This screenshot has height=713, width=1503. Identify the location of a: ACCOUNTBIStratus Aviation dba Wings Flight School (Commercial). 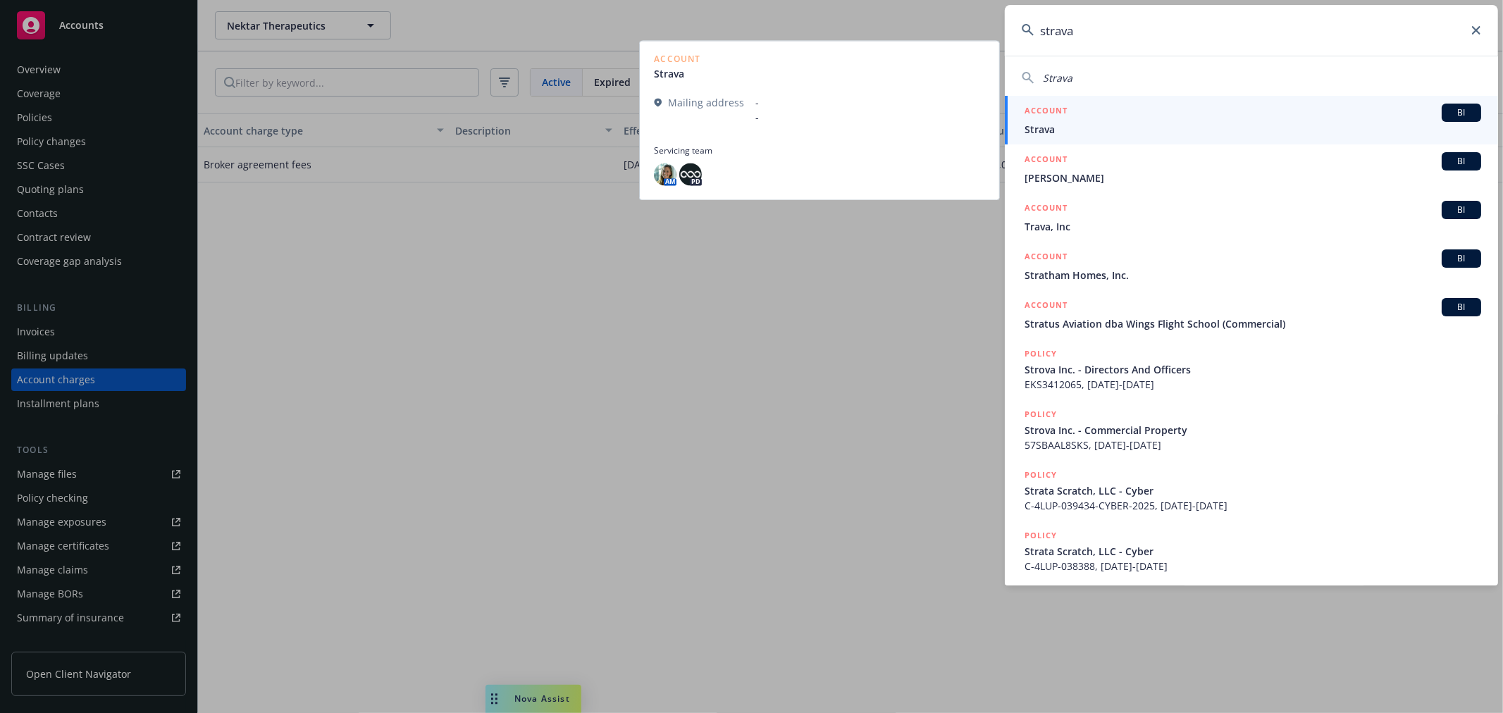
(1251, 314).